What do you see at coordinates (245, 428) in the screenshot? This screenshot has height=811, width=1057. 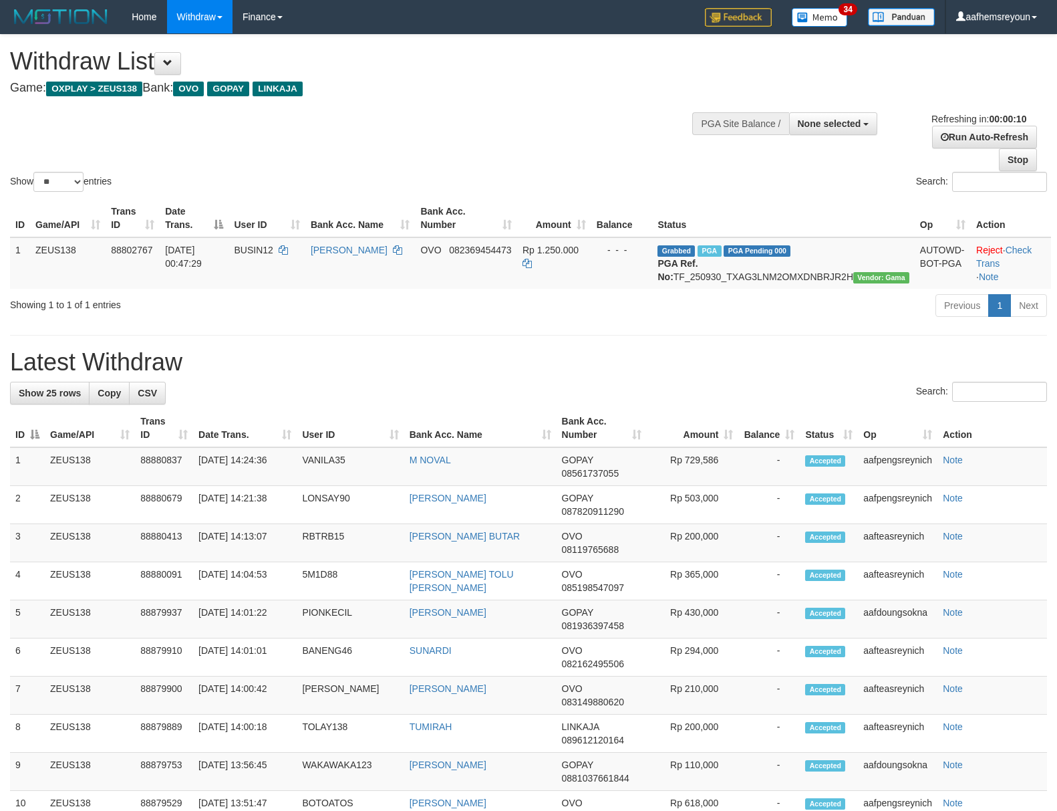 I see `th: Date Trans.: activate to sort column ascending` at bounding box center [245, 428].